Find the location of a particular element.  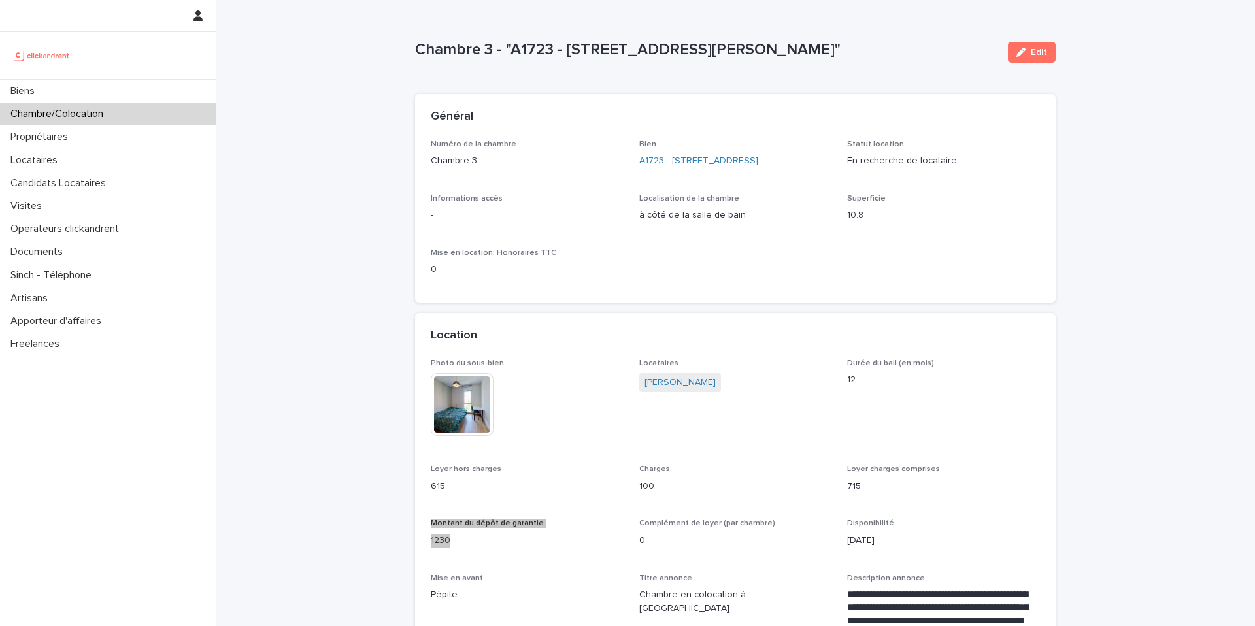

span: Bien is located at coordinates (648, 145).